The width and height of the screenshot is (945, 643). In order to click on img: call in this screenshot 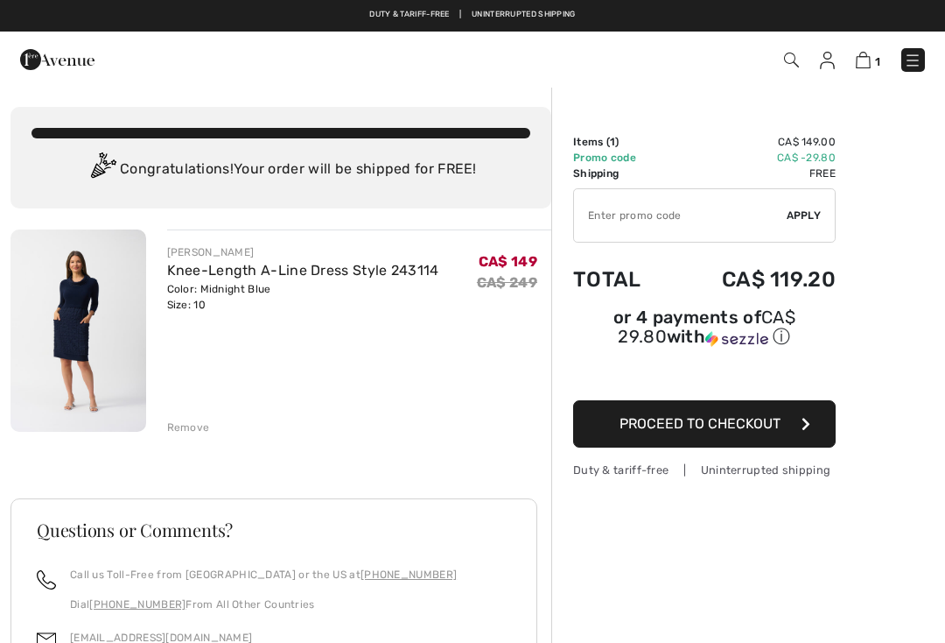, I will do `click(46, 580)`.